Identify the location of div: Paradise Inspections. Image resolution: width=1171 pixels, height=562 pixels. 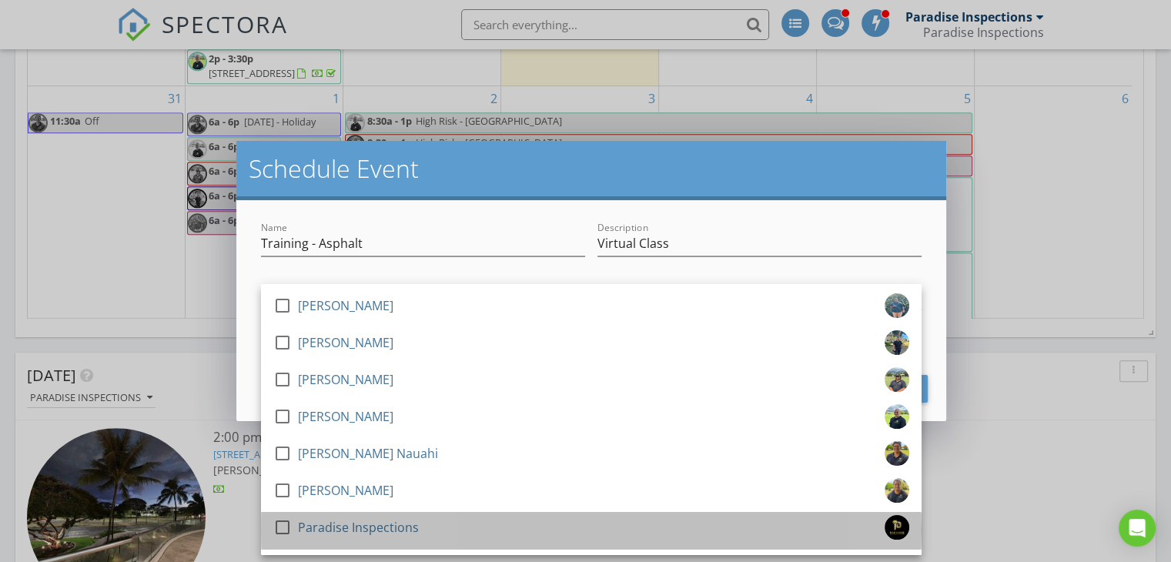
(358, 527).